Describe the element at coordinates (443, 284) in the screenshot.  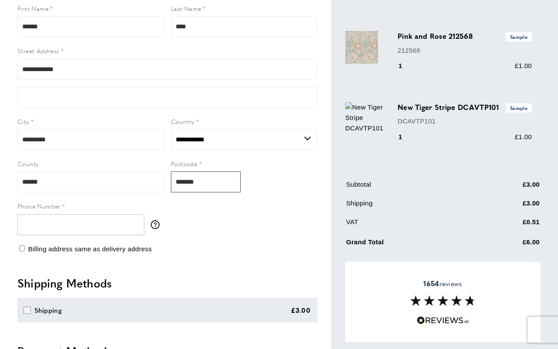
I see `span: reviews` at that location.